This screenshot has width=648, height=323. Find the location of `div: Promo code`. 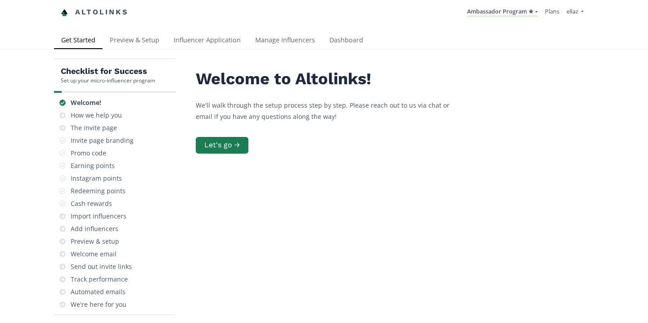

div: Promo code is located at coordinates (88, 153).